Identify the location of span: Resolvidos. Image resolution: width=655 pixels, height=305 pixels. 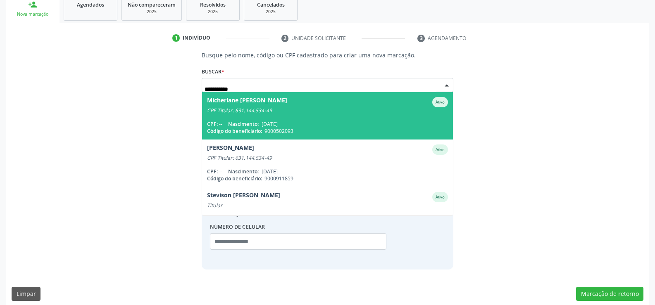
(213, 5).